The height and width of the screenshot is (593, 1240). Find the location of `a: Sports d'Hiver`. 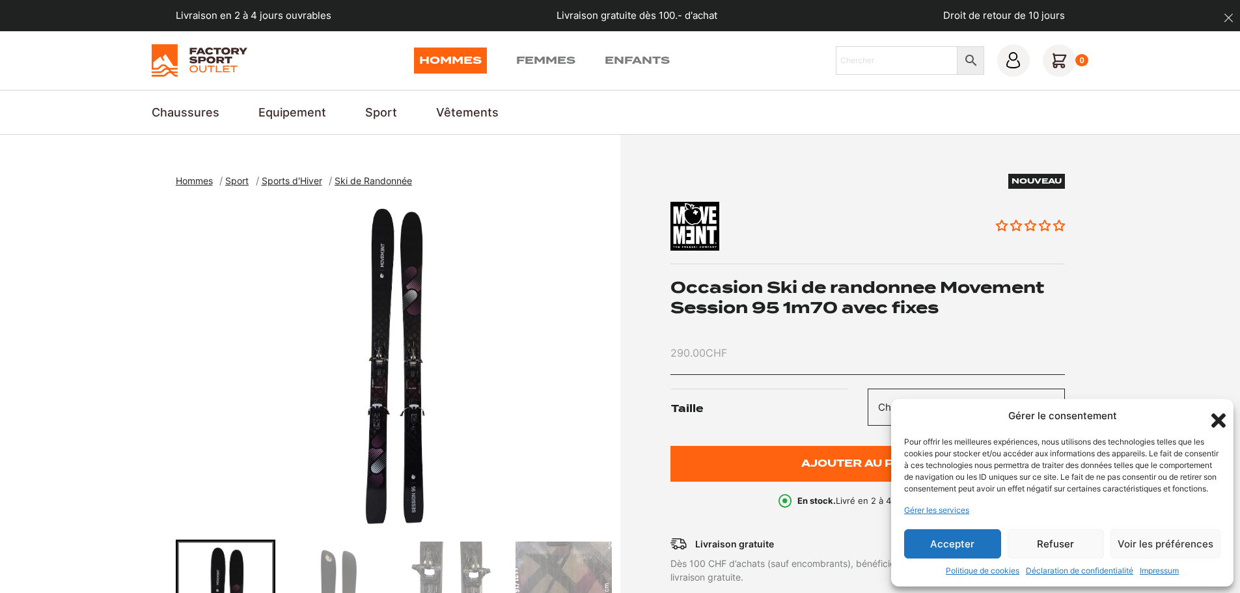

a: Sports d'Hiver is located at coordinates (296, 180).